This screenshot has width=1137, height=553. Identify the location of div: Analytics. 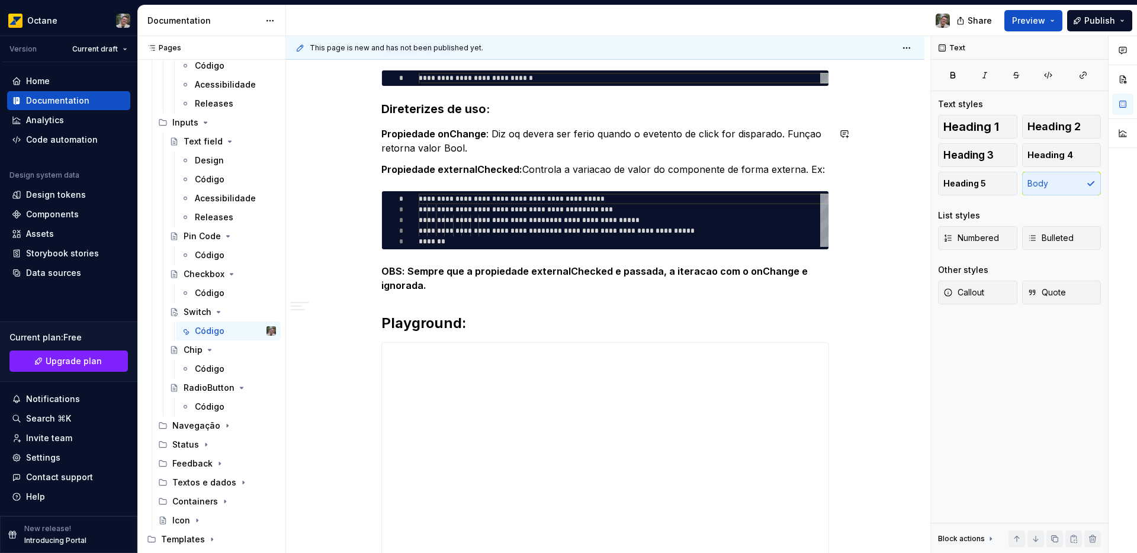
(45, 120).